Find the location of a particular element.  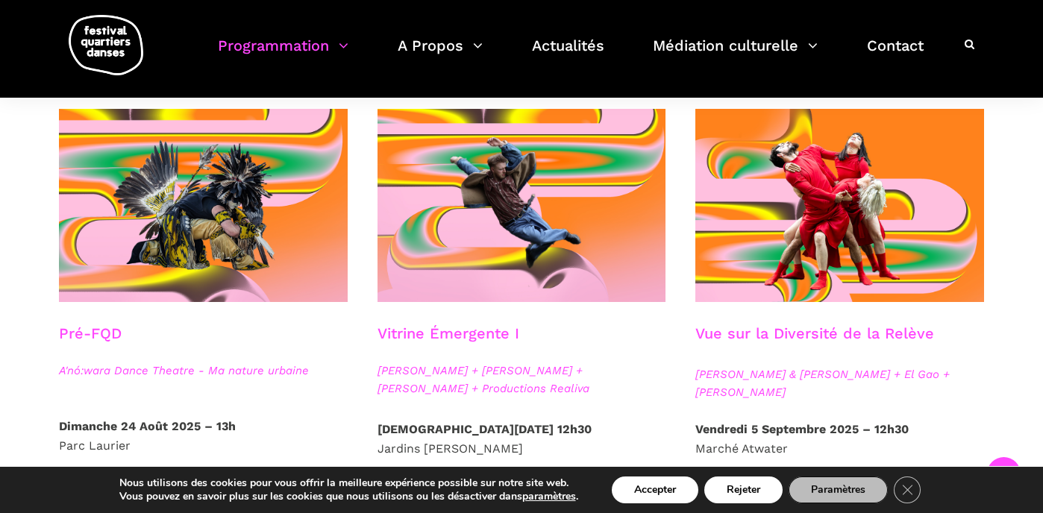

button: Rejeter is located at coordinates (743, 490).